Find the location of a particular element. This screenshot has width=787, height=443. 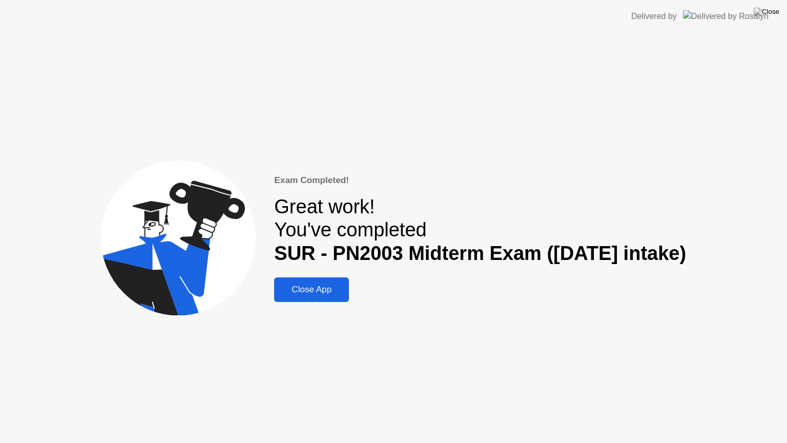

div: Exam Completed! is located at coordinates (480, 180).